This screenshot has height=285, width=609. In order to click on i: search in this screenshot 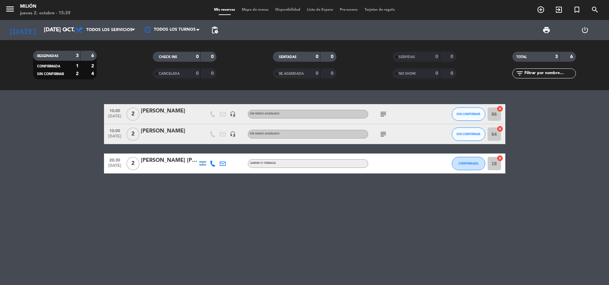, I will do `click(594, 10)`.